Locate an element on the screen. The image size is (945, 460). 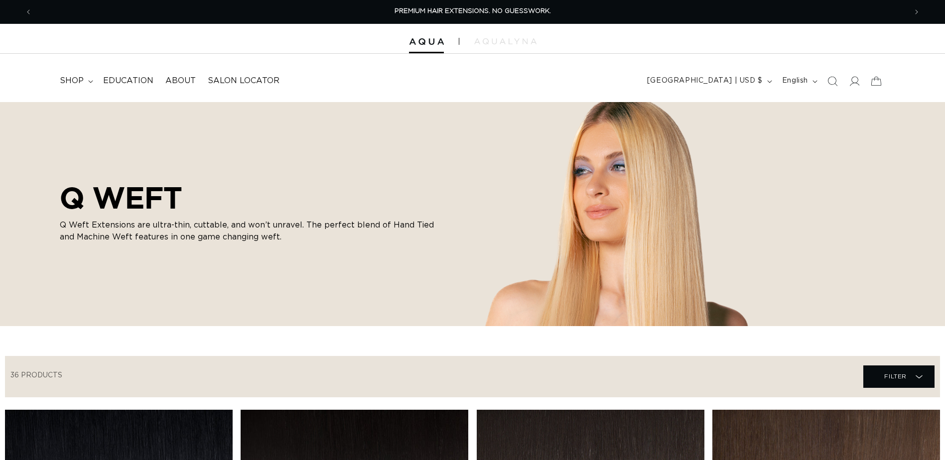
summary: shop is located at coordinates (75, 81).